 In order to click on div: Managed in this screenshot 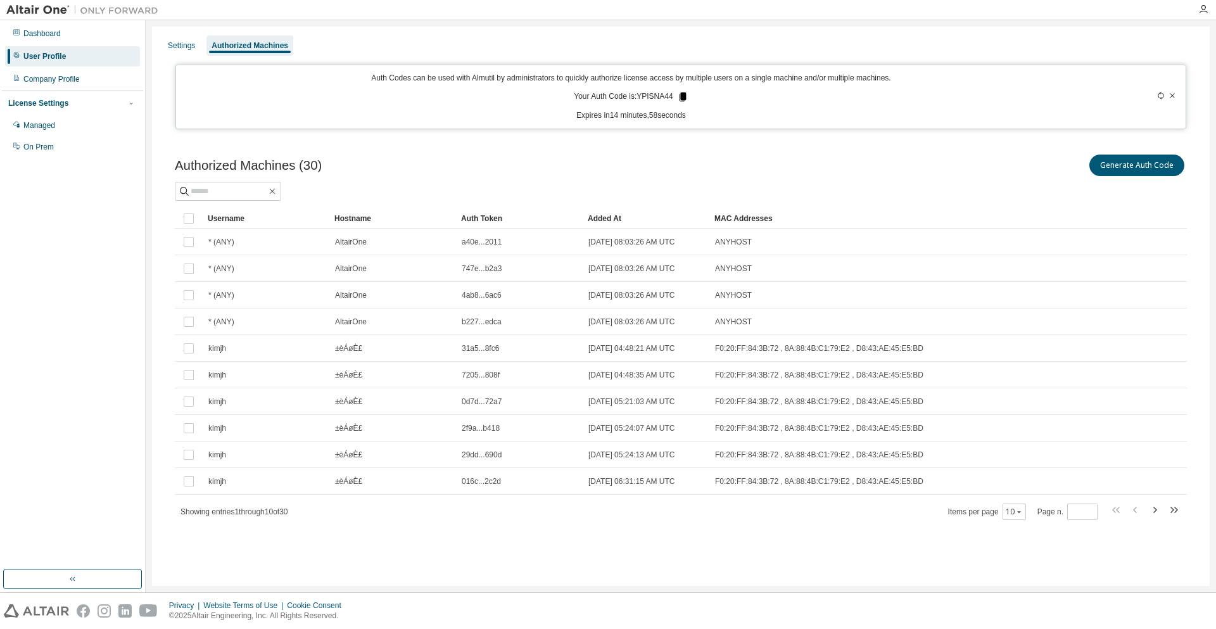, I will do `click(39, 125)`.